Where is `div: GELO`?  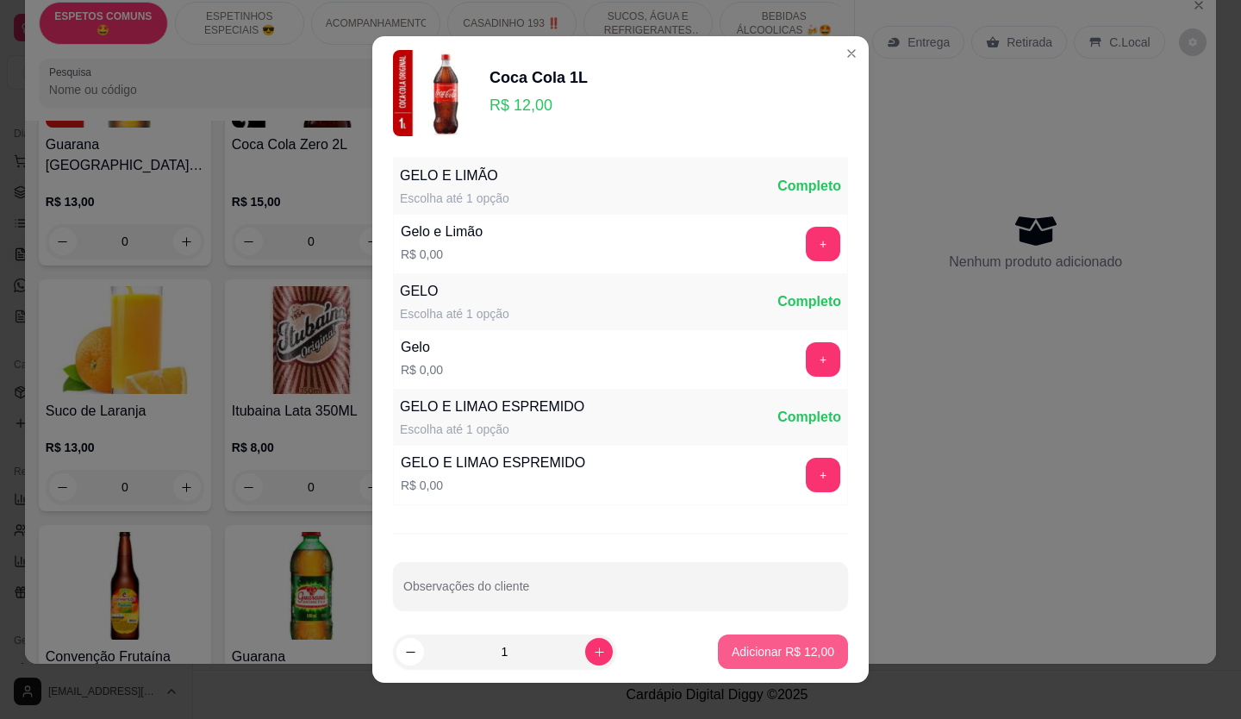
div: GELO is located at coordinates (454, 291).